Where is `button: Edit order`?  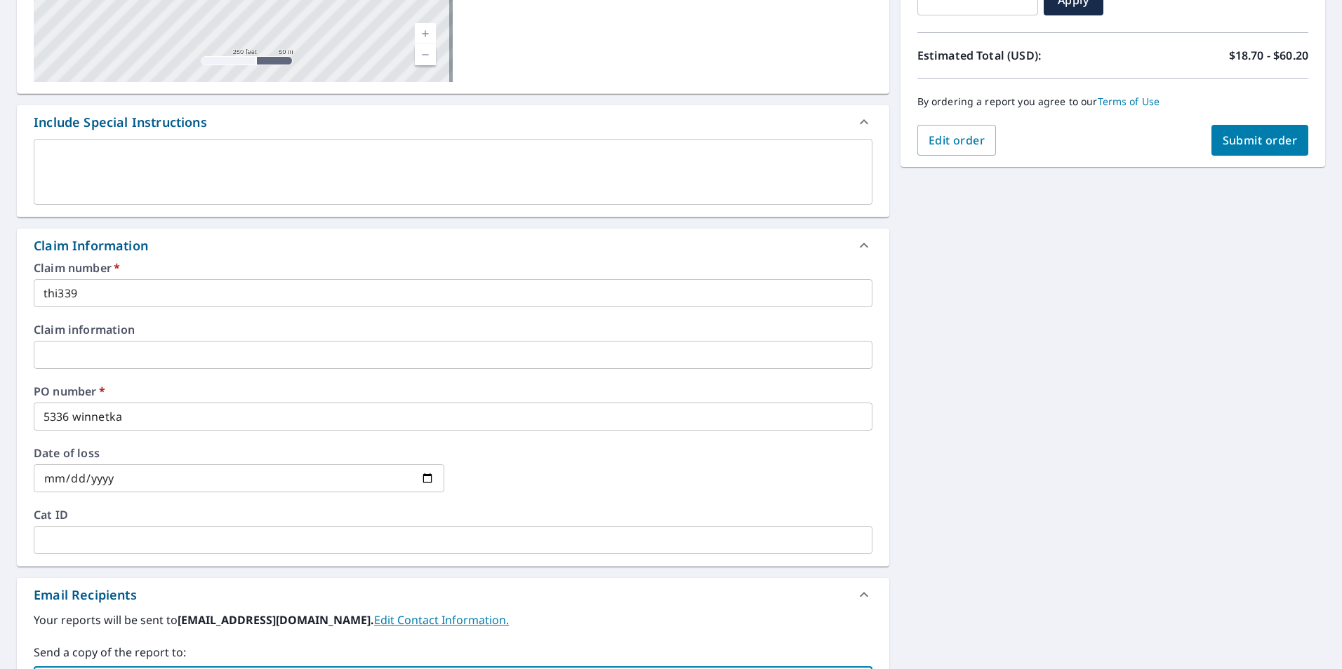
button: Edit order is located at coordinates (957, 140).